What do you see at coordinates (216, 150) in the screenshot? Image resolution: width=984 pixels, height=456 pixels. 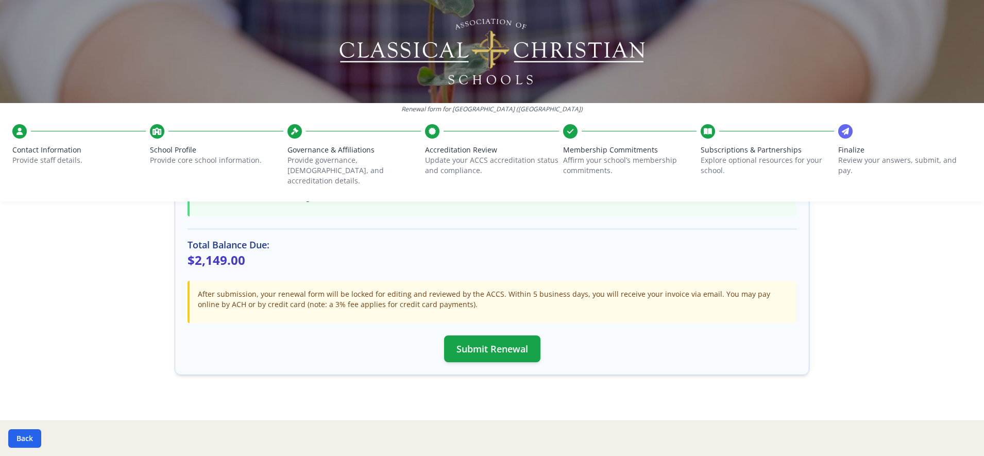 I see `span: School Profile` at bounding box center [216, 150].